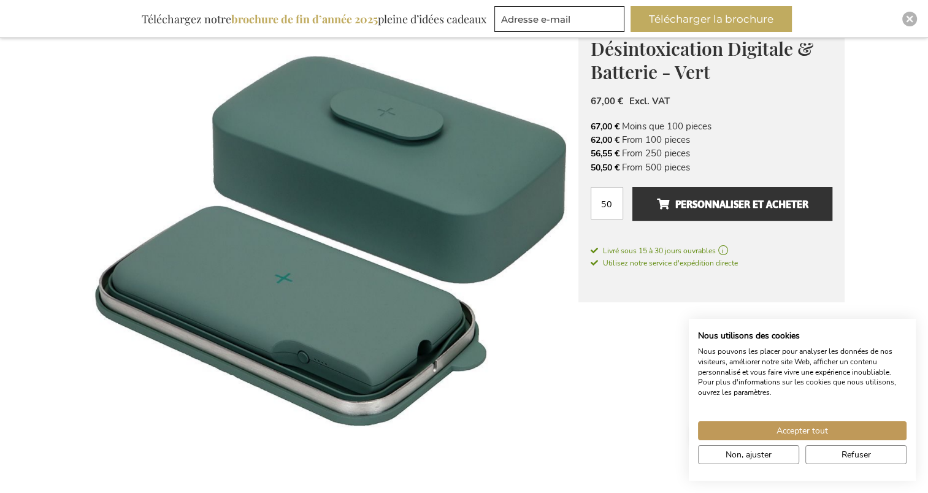  What do you see at coordinates (856, 455) in the screenshot?
I see `span: Refuser` at bounding box center [856, 455].